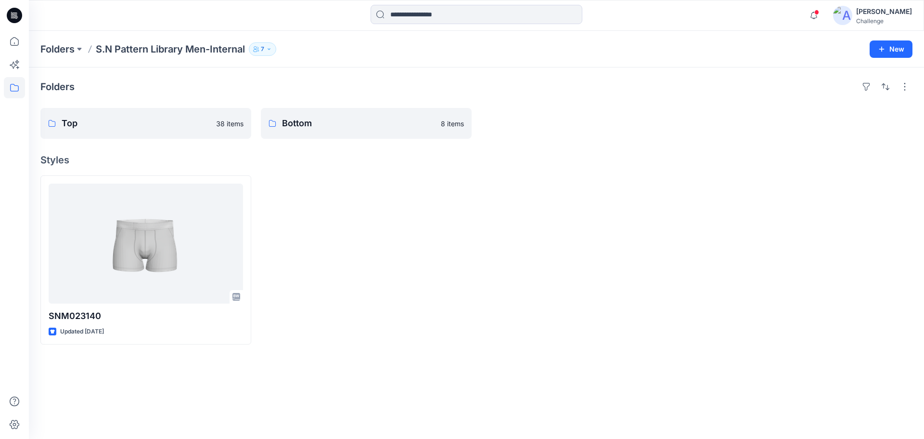 The width and height of the screenshot is (924, 439). I want to click on p: SNM023140, so click(146, 316).